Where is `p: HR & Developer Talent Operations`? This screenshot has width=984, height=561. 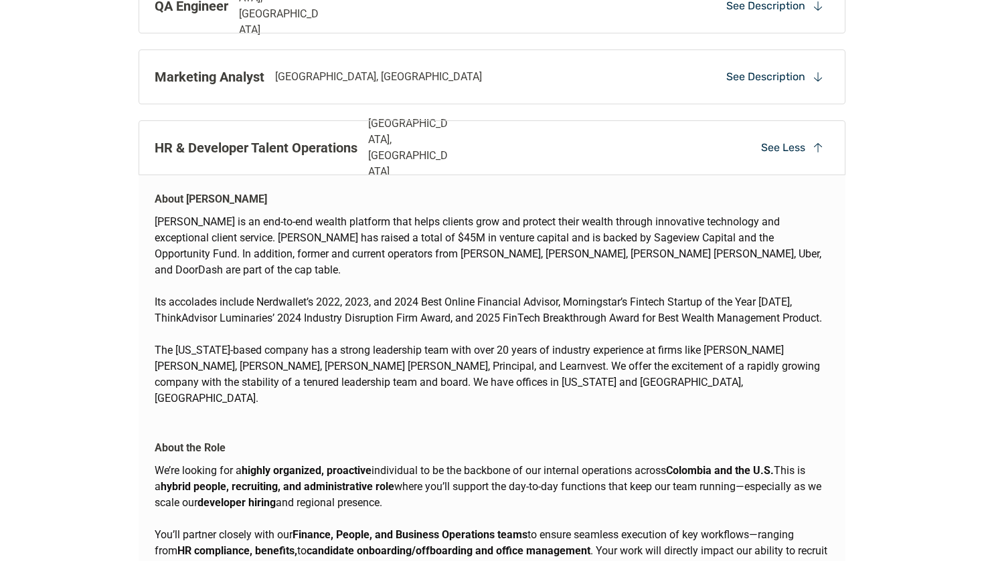 p: HR & Developer Talent Operations is located at coordinates (256, 148).